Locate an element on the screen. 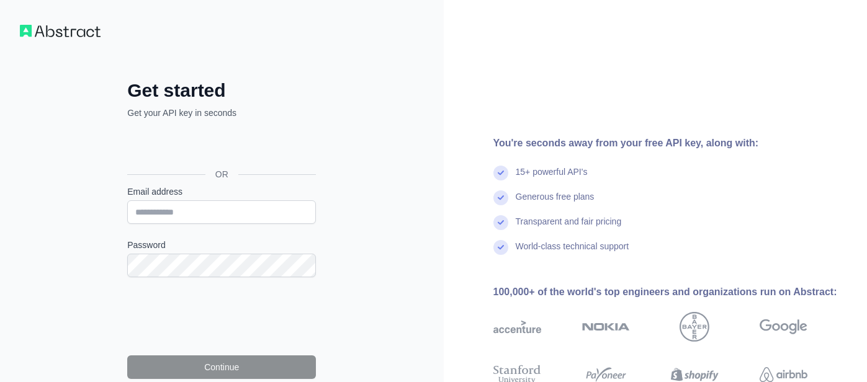 This screenshot has width=867, height=382. label: Email address is located at coordinates (221, 192).